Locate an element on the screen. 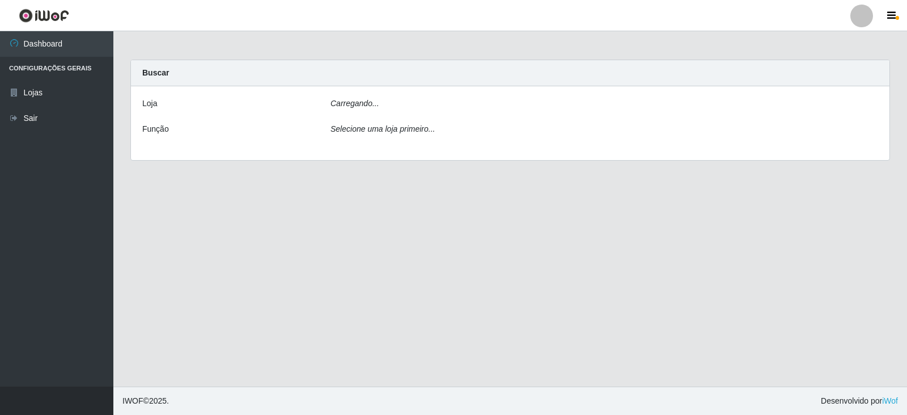  span: Desenvolvido por is located at coordinates (860, 400).